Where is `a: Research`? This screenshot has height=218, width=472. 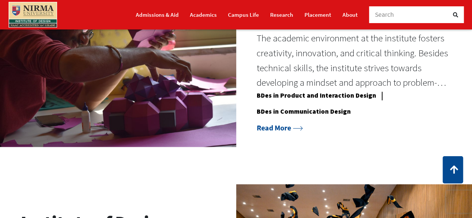
a: Research is located at coordinates (282, 15).